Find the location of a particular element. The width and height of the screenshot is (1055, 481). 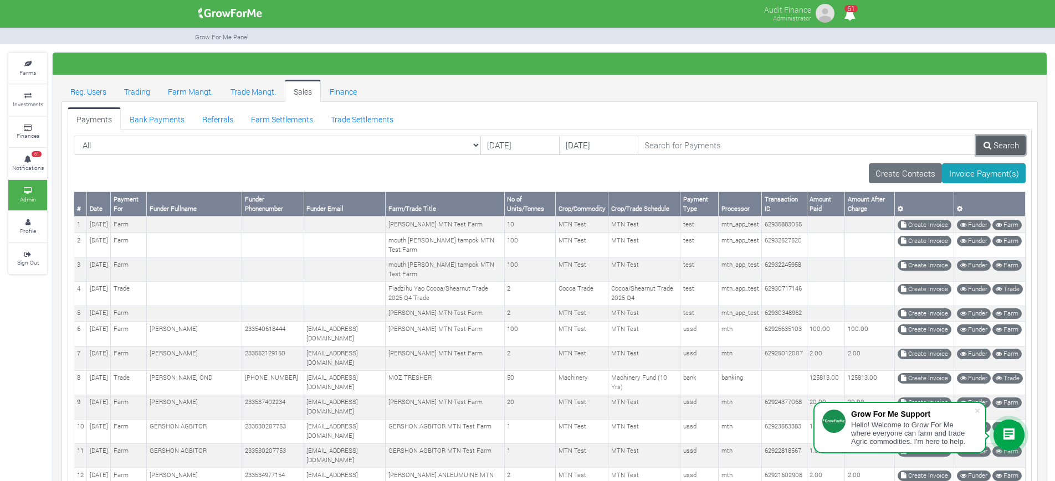

p: Audit Finance is located at coordinates (787, 9).